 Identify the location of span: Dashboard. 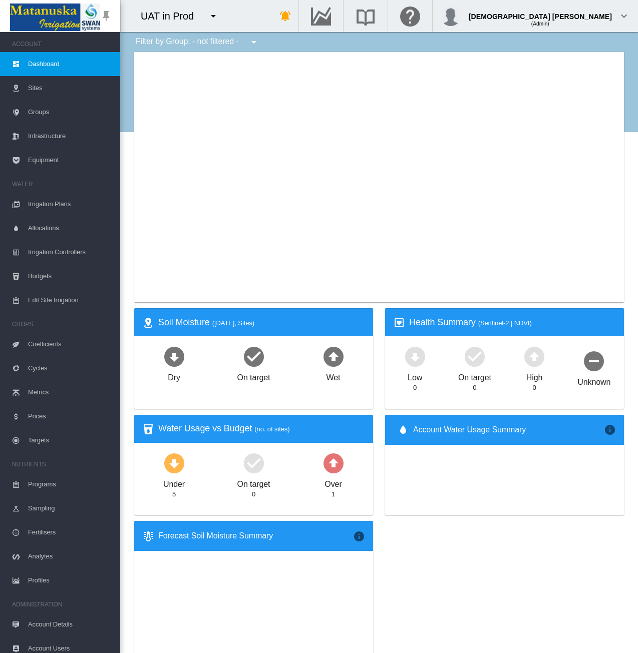
(70, 64).